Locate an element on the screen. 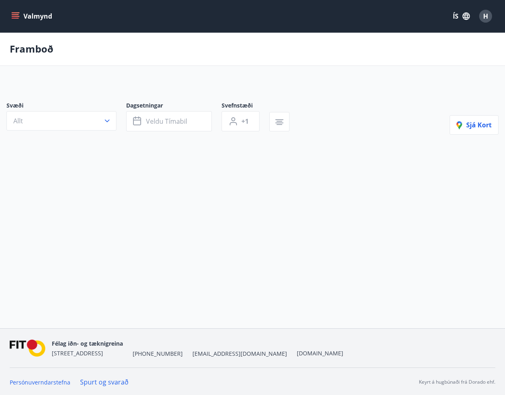  p: Framboð is located at coordinates (32, 49).